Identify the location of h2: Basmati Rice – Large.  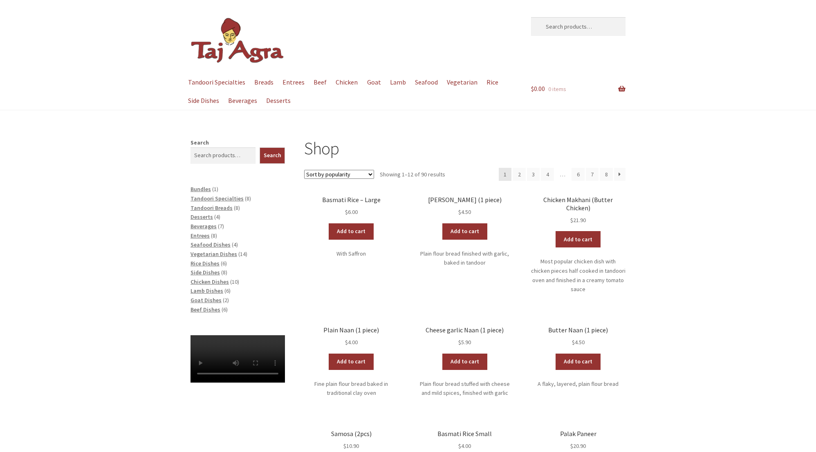
(351, 200).